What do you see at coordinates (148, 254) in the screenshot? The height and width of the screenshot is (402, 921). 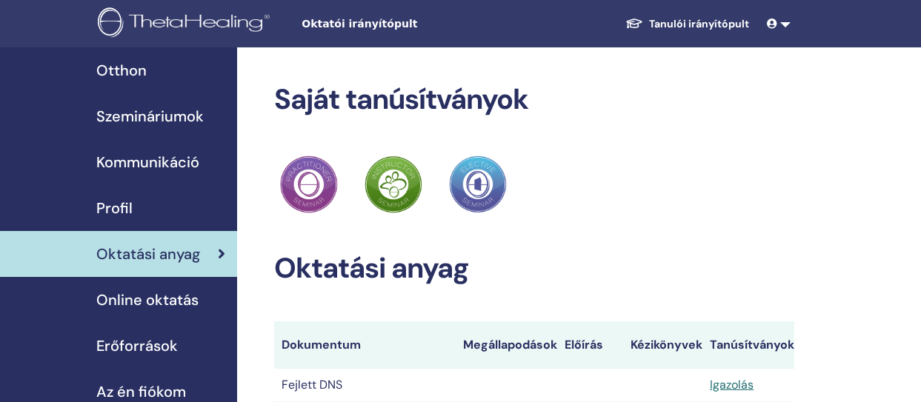 I see `span: Oktatási anyag` at bounding box center [148, 254].